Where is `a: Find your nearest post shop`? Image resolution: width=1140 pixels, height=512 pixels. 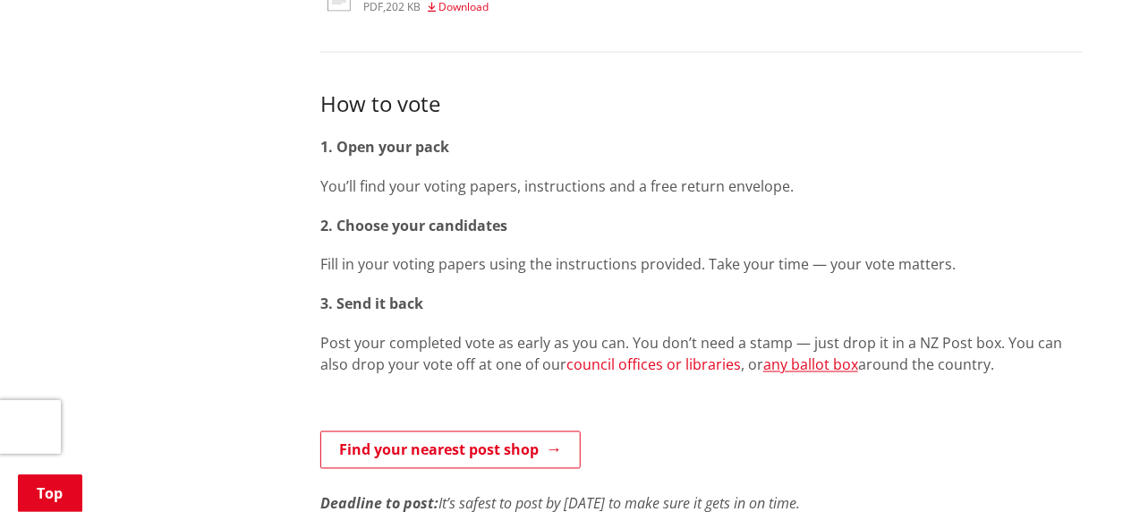
a: Find your nearest post shop is located at coordinates (450, 450).